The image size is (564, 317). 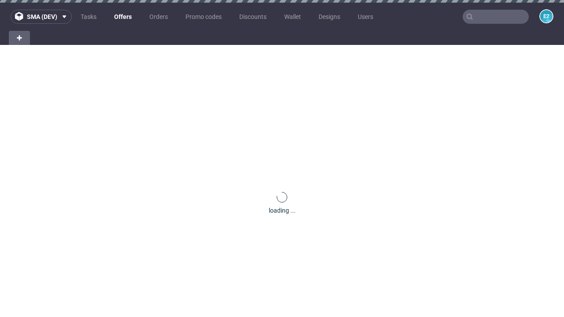 What do you see at coordinates (123, 17) in the screenshot?
I see `a: Offers` at bounding box center [123, 17].